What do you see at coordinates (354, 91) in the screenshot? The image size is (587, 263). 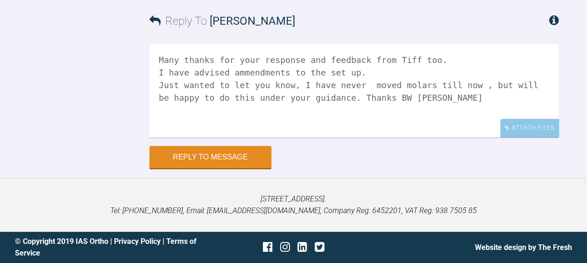 I see `textarea: Many thanks for your response and feedback from Tiff too. I have advised ammendments to the set u...` at bounding box center [354, 91].